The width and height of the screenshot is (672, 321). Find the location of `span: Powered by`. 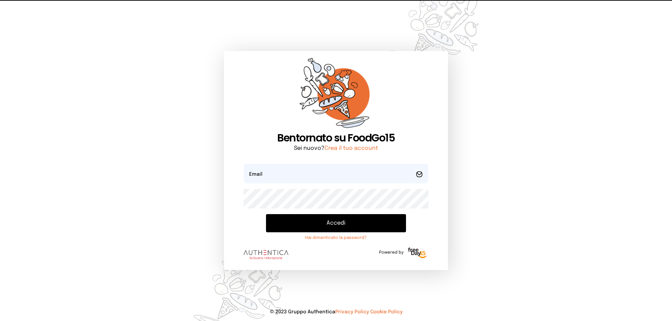

span: Powered by is located at coordinates (391, 253).